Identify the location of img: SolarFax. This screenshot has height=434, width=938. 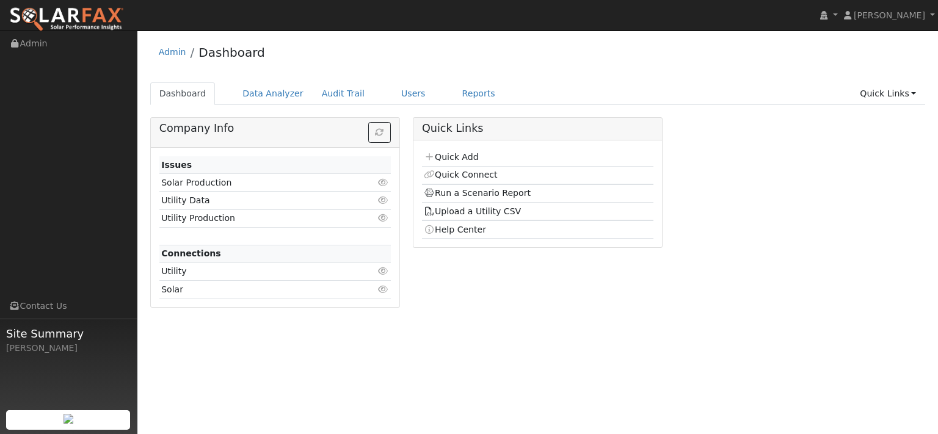
(67, 20).